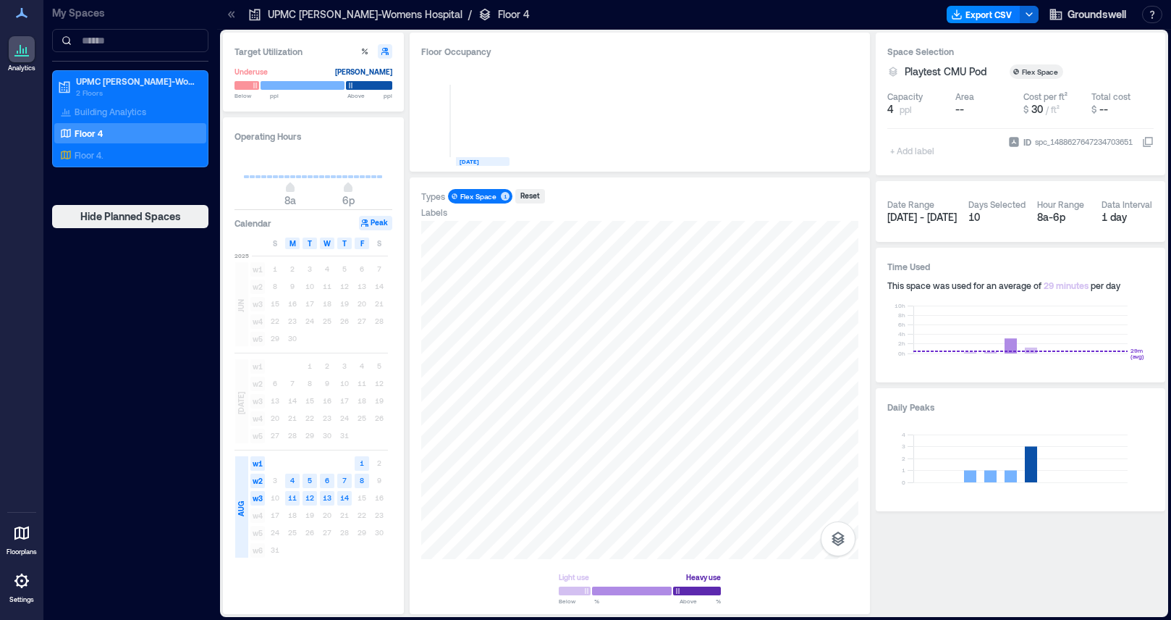  I want to click on a: Analytics, so click(22, 54).